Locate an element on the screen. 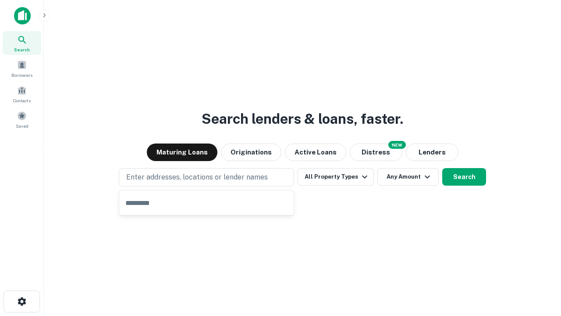 The width and height of the screenshot is (561, 316). a: Contacts is located at coordinates (22, 94).